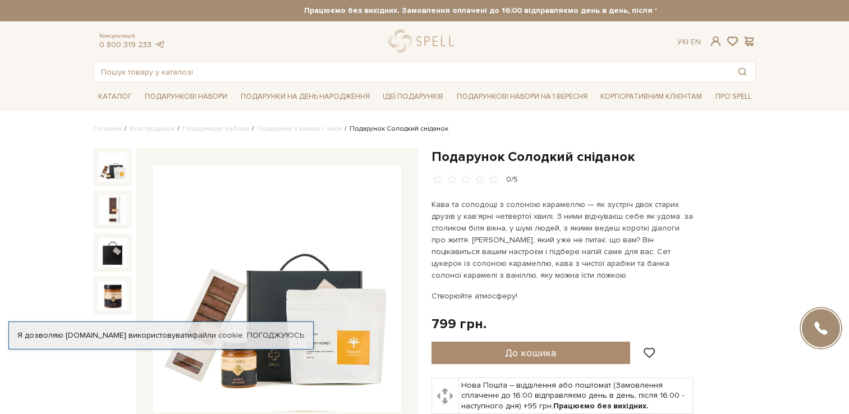 This screenshot has height=414, width=849. Describe the element at coordinates (575, 396) in the screenshot. I see `td: Нова Пошта – відділення або поштомат (Замовлення сплаченні до 16:00 відправляємо день в день, піс...` at that location.